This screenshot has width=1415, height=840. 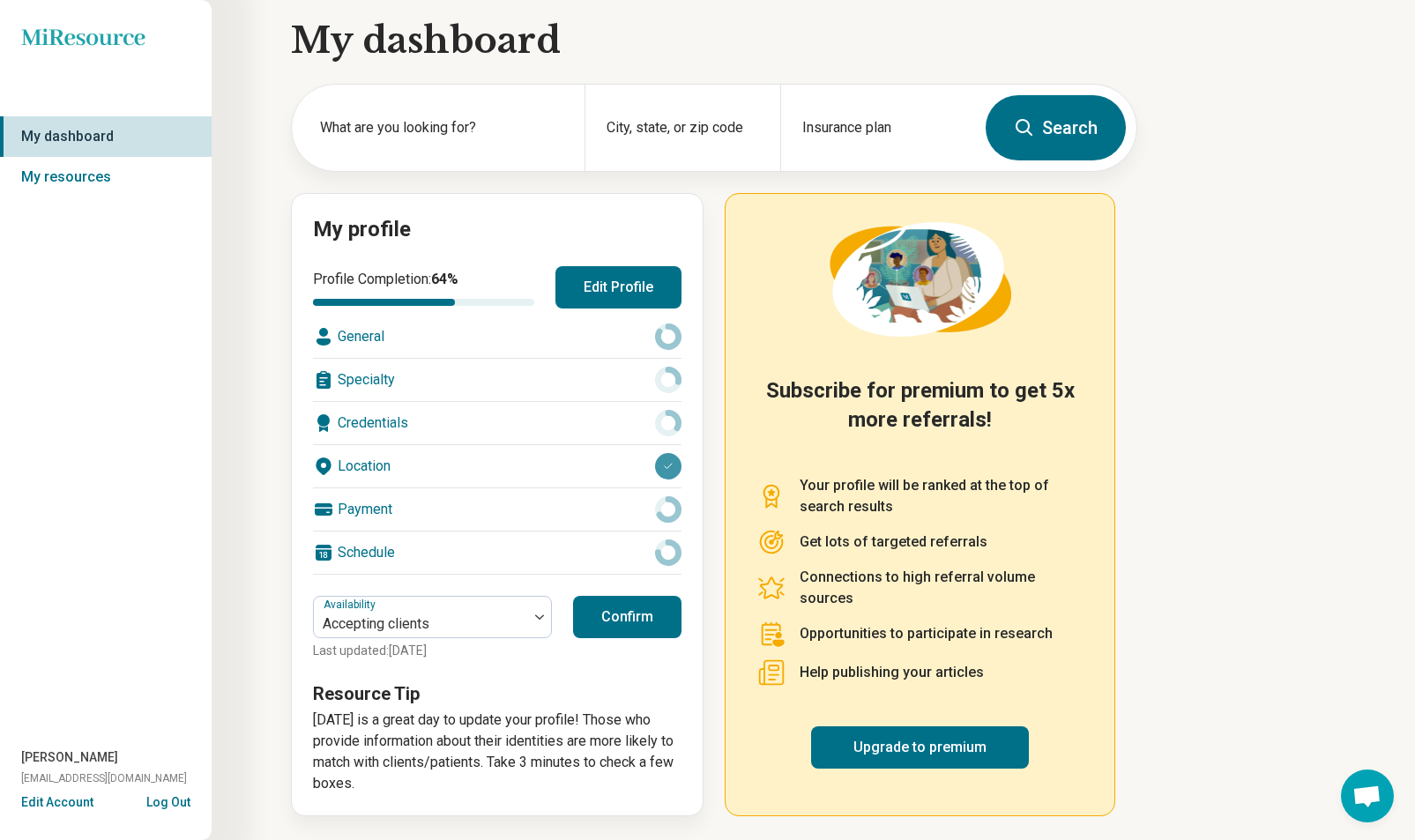 What do you see at coordinates (1056, 128) in the screenshot?
I see `button: Search` at bounding box center [1056, 128].